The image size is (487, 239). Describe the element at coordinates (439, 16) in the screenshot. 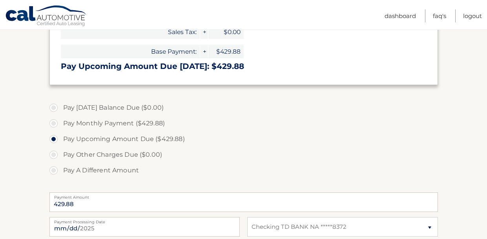

I see `a: FAQ's` at that location.